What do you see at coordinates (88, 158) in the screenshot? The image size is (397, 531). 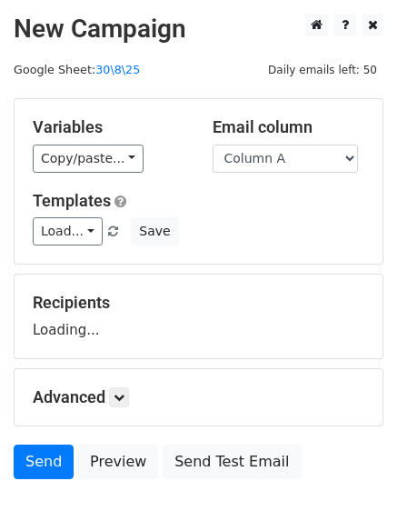 I see `a: Copy/paste...` at bounding box center [88, 158].